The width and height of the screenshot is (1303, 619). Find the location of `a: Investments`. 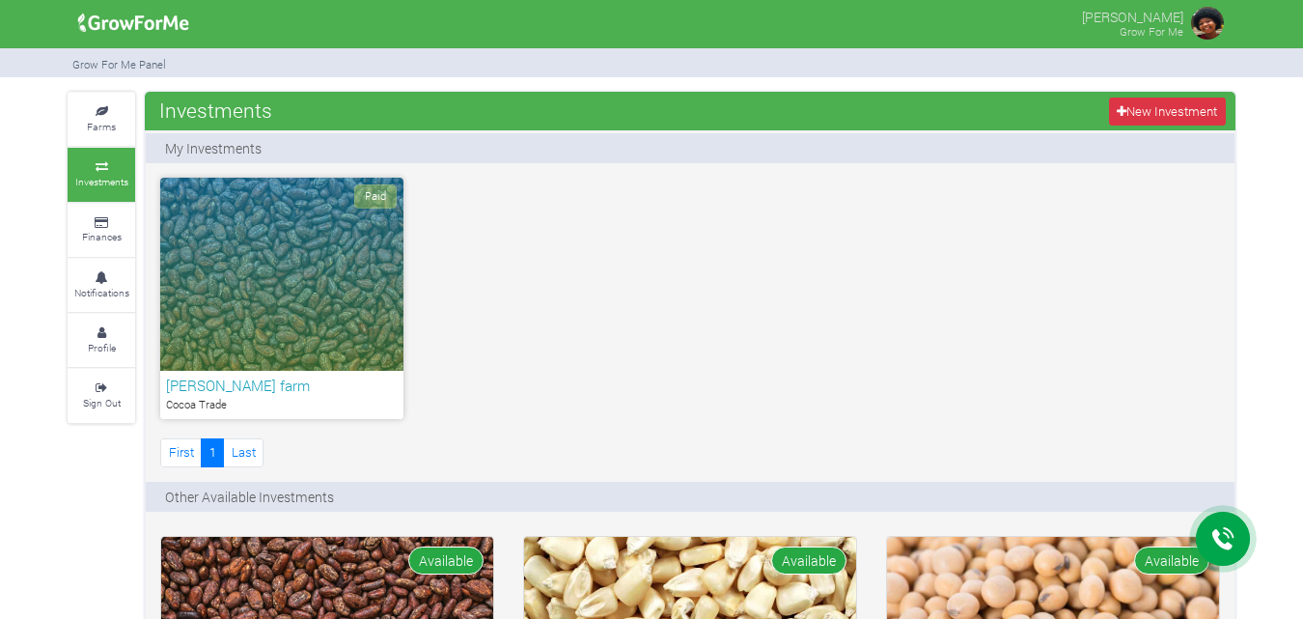

a: Investments is located at coordinates (101, 174).